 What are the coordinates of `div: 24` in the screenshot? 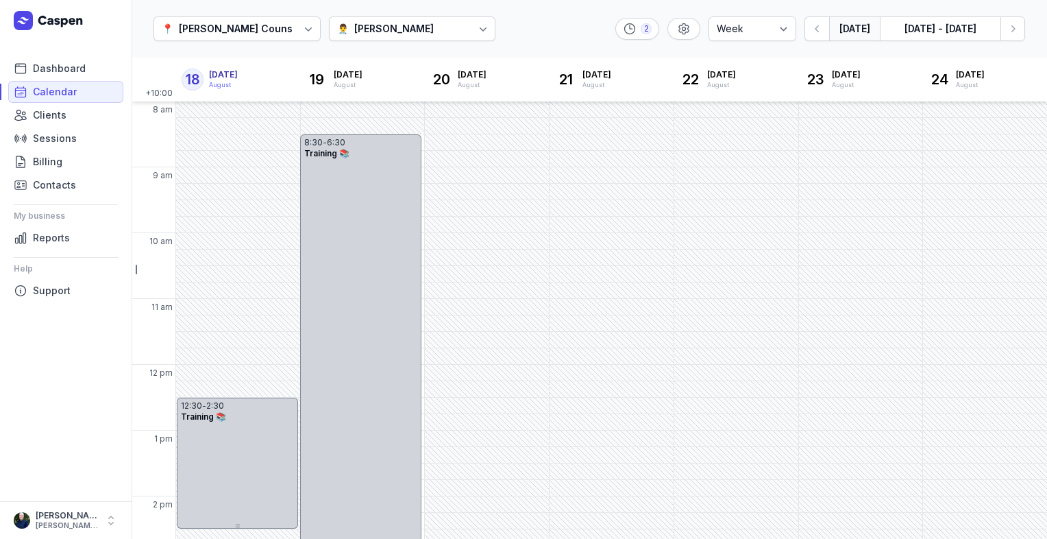 It's located at (940, 80).